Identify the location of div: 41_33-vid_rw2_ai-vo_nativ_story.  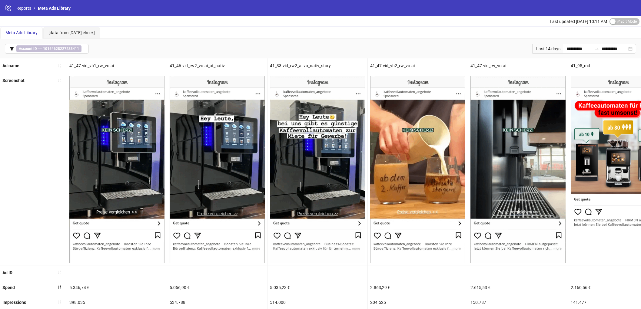
(318, 66).